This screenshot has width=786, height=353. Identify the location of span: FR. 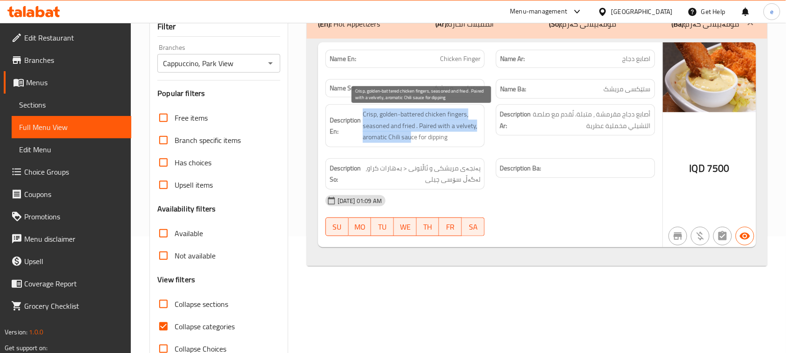
(450, 227).